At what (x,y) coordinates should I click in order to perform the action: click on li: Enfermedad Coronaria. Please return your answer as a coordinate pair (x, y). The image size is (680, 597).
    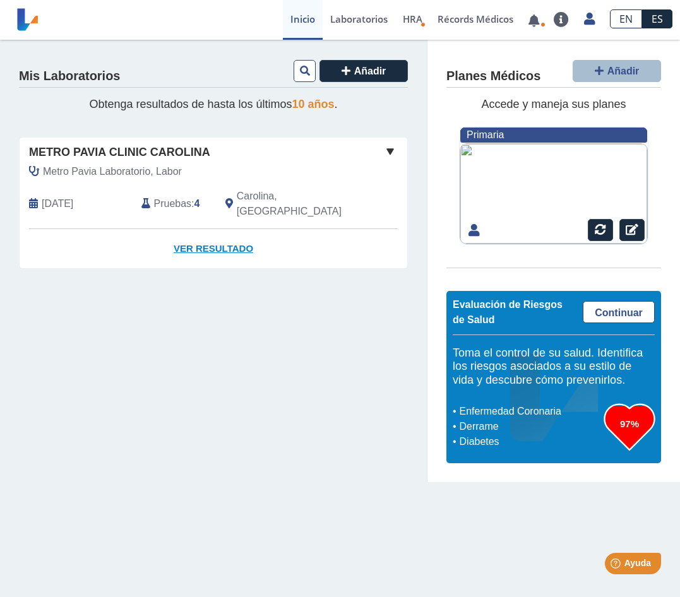
    Looking at the image, I should click on (530, 412).